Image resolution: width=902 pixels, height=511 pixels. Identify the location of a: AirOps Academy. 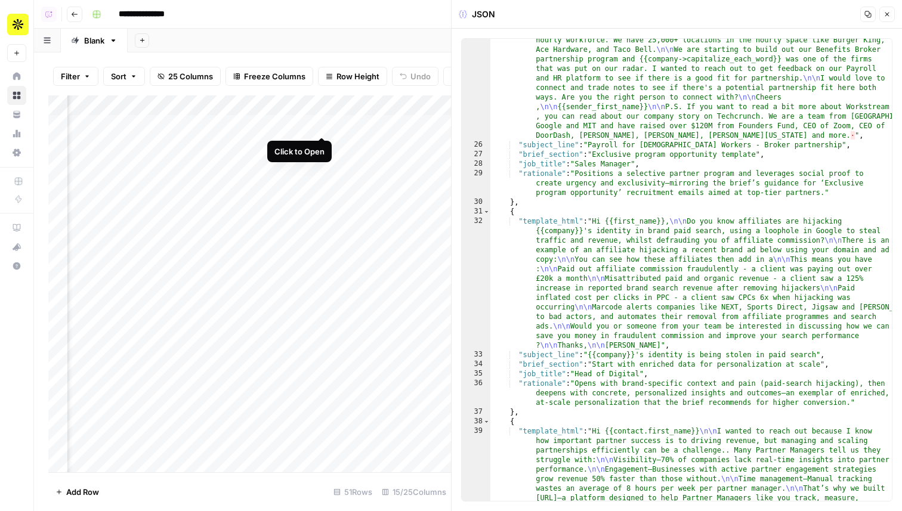
(17, 228).